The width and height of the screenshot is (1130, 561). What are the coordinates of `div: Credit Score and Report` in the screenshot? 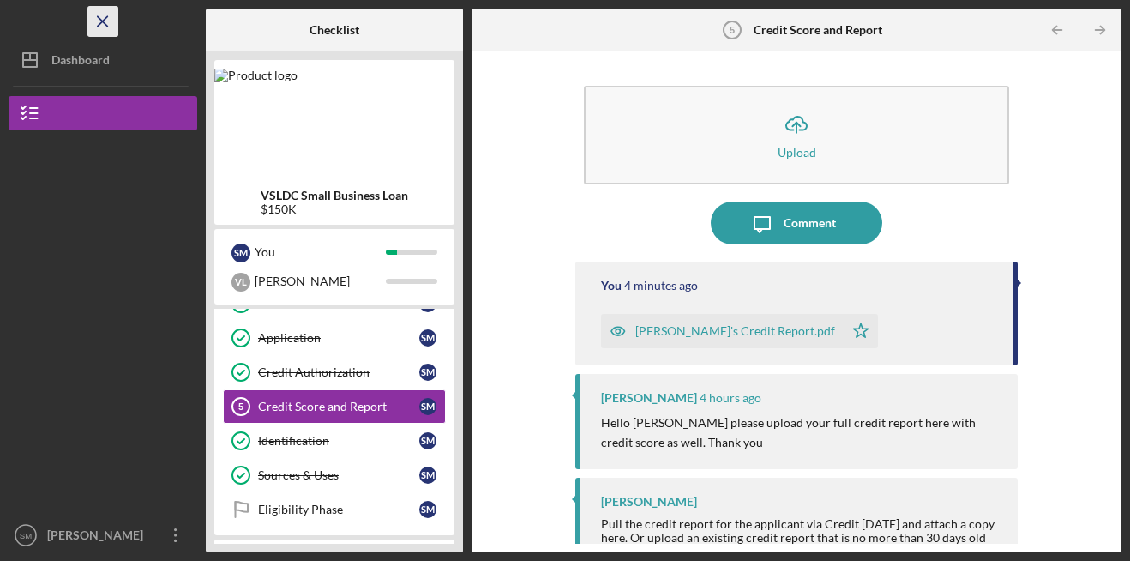 It's located at (339, 406).